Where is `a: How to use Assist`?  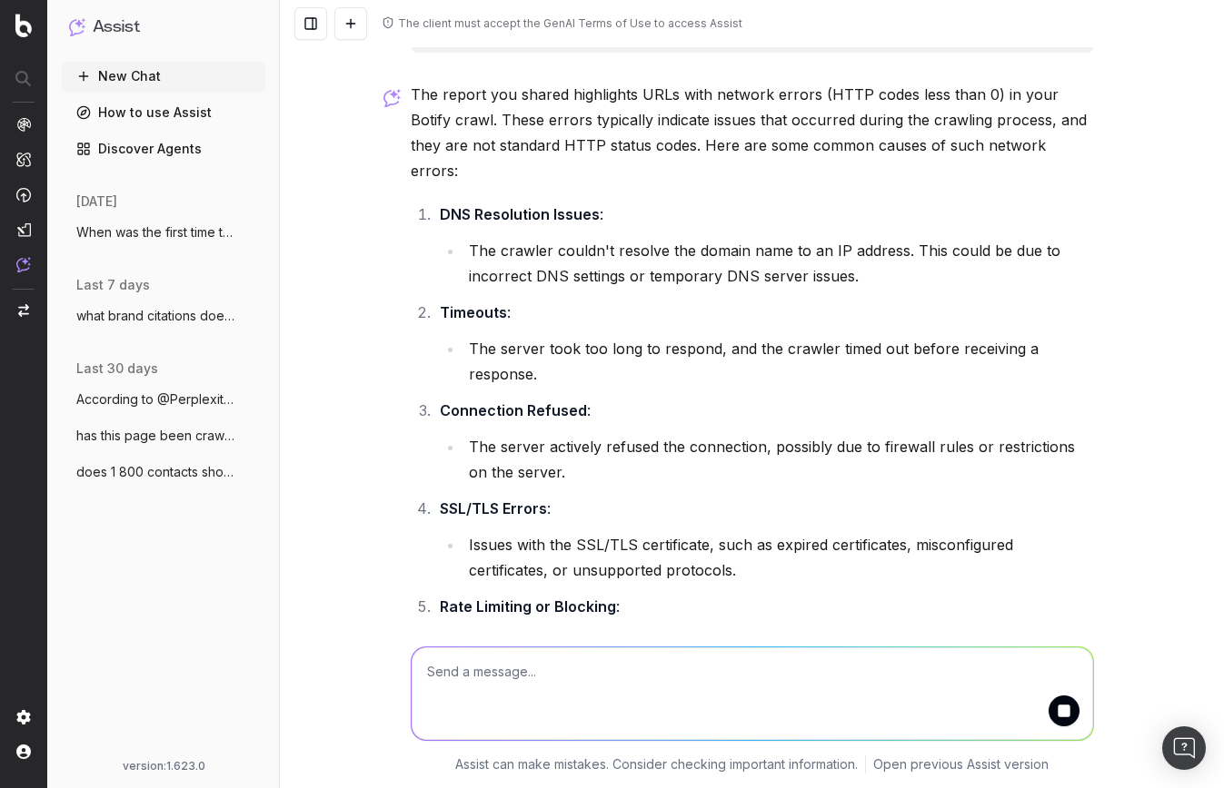
a: How to use Assist is located at coordinates (164, 113).